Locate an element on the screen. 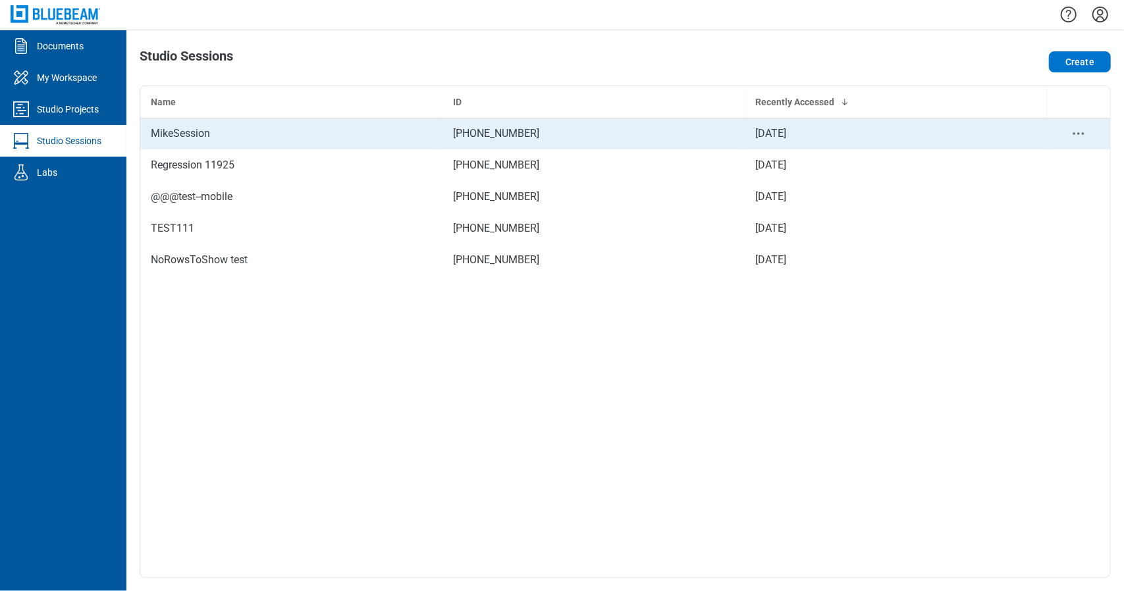 The width and height of the screenshot is (1124, 591). svg: Labs is located at coordinates (21, 172).